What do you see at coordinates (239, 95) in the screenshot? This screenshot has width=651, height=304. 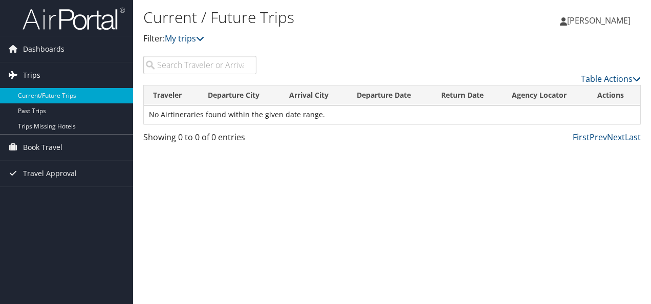 I see `th: Departure City: activate to sort column ascending` at bounding box center [239, 95].